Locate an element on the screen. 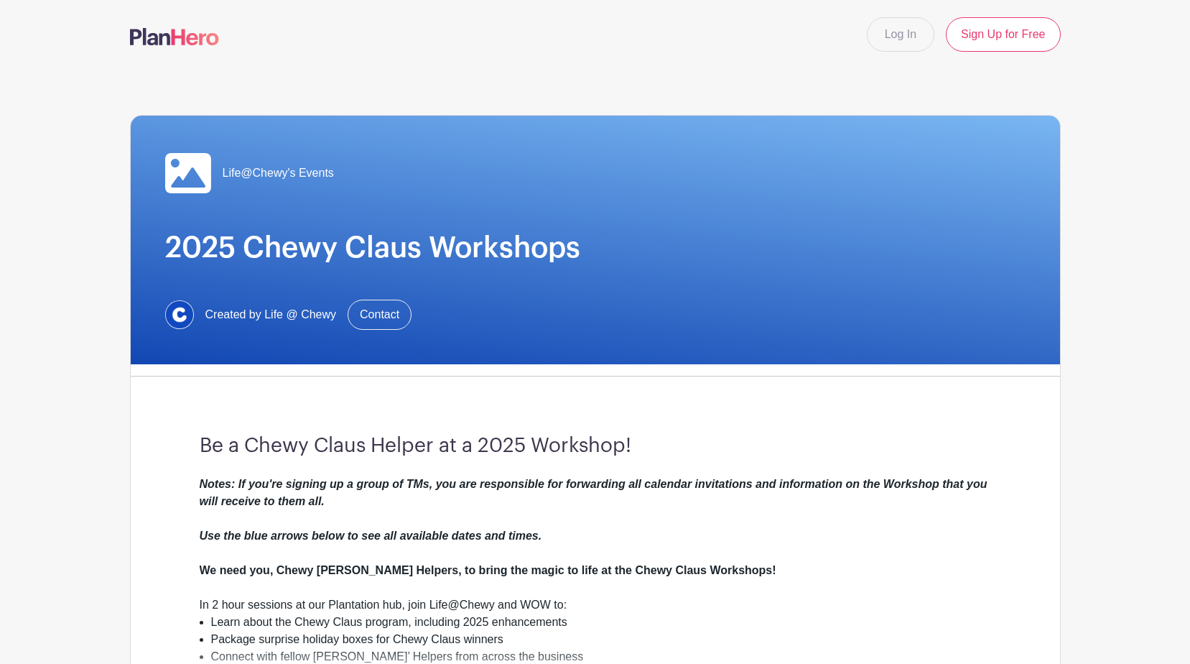 The image size is (1190, 664). img: logo-507f7623f17ff9eddc593b1ce0a138ce2505c220e1c5a4e2b4648c50719b7d32.svg is located at coordinates (175, 37).